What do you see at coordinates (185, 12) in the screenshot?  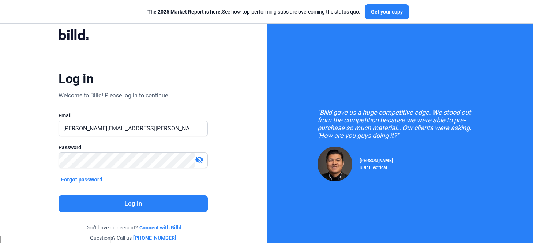 I see `span: The 2025 Market Report is here:` at bounding box center [185, 12].